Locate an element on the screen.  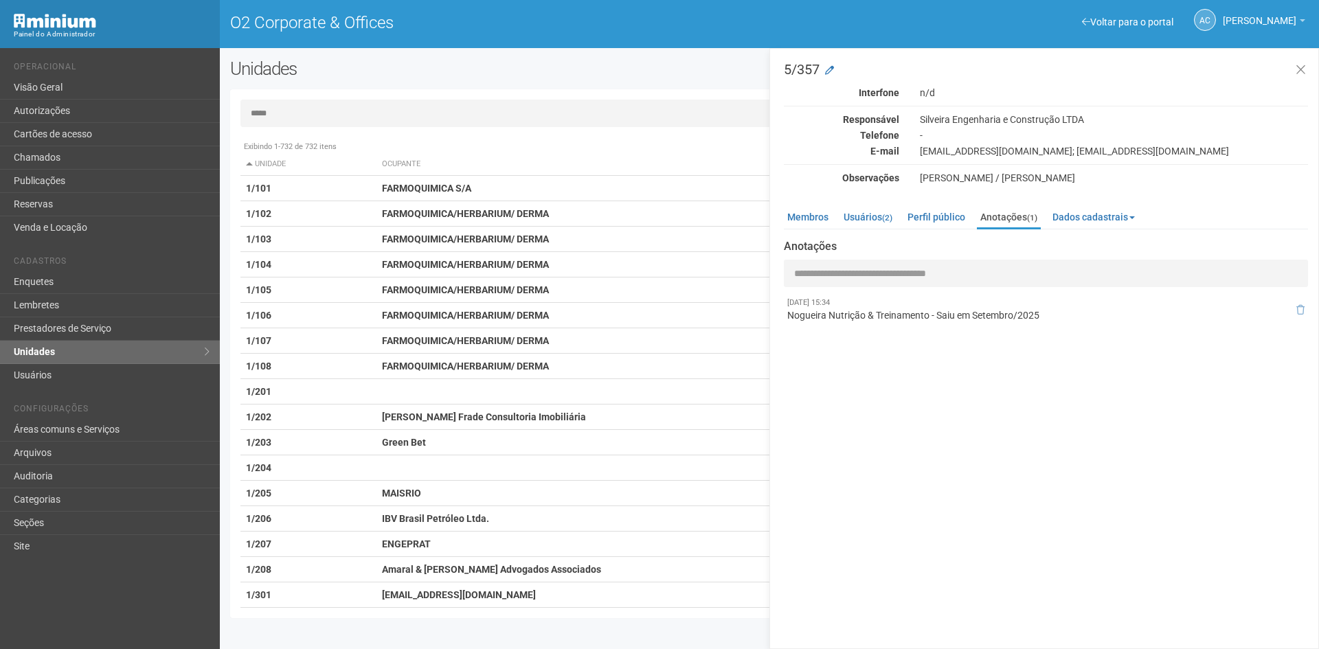
small: (2) is located at coordinates (887, 218).